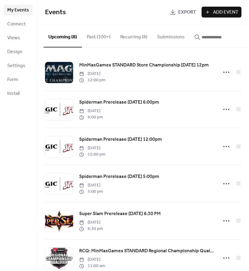 This screenshot has width=249, height=271. What do you see at coordinates (225, 12) in the screenshot?
I see `span: Add Event` at bounding box center [225, 12].